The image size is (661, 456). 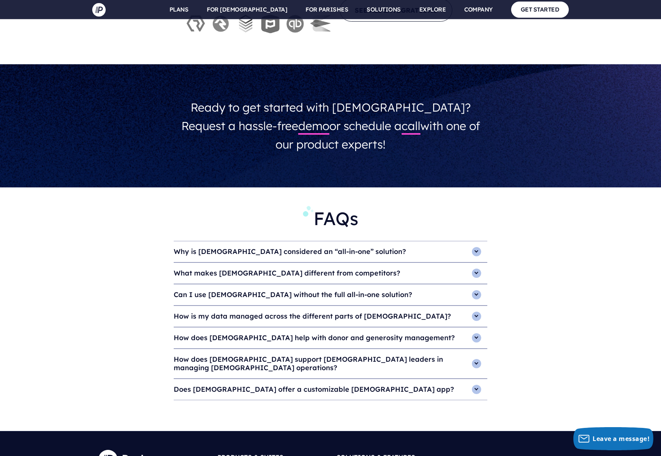 What do you see at coordinates (621, 438) in the screenshot?
I see `span: Leave a message!` at bounding box center [621, 438].